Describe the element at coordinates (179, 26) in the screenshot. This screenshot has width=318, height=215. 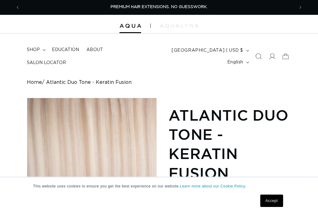
I see `img: aqualyna.com` at that location.